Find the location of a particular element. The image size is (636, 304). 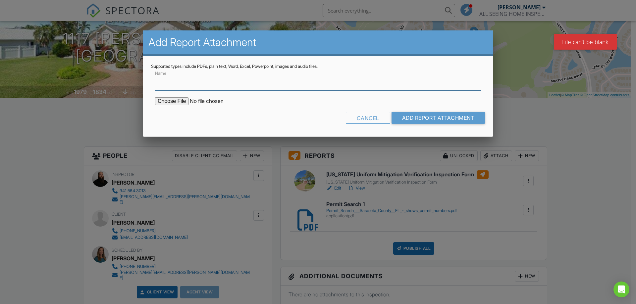

h2: Add Report Attachment is located at coordinates (318, 42).